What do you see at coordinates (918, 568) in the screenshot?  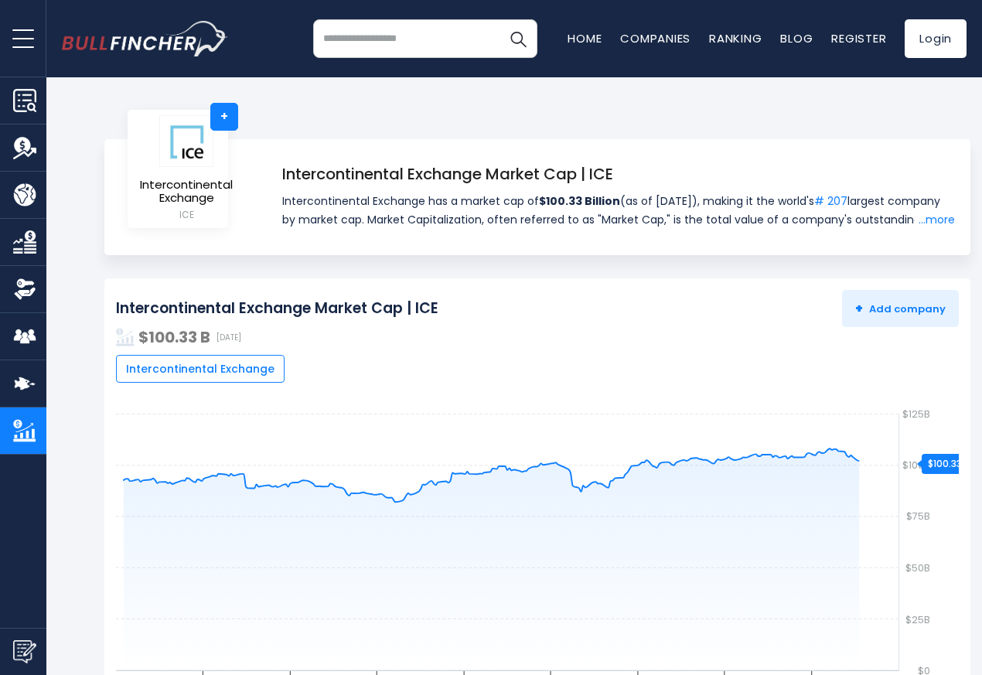 I see `text: $50B` at bounding box center [918, 568].